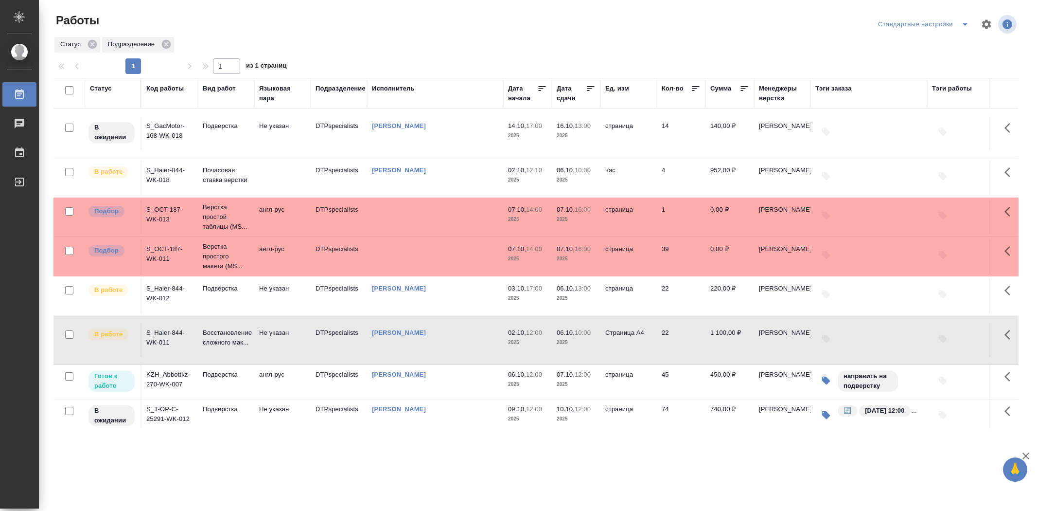 This screenshot has height=511, width=1037. What do you see at coordinates (681, 133) in the screenshot?
I see `td: 14` at bounding box center [681, 133].